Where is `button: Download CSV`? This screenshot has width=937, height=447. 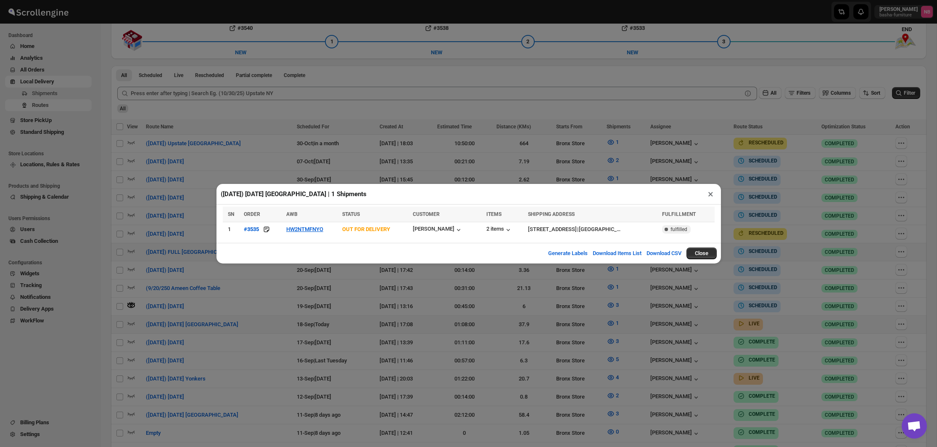
button: Download CSV is located at coordinates (664, 253).